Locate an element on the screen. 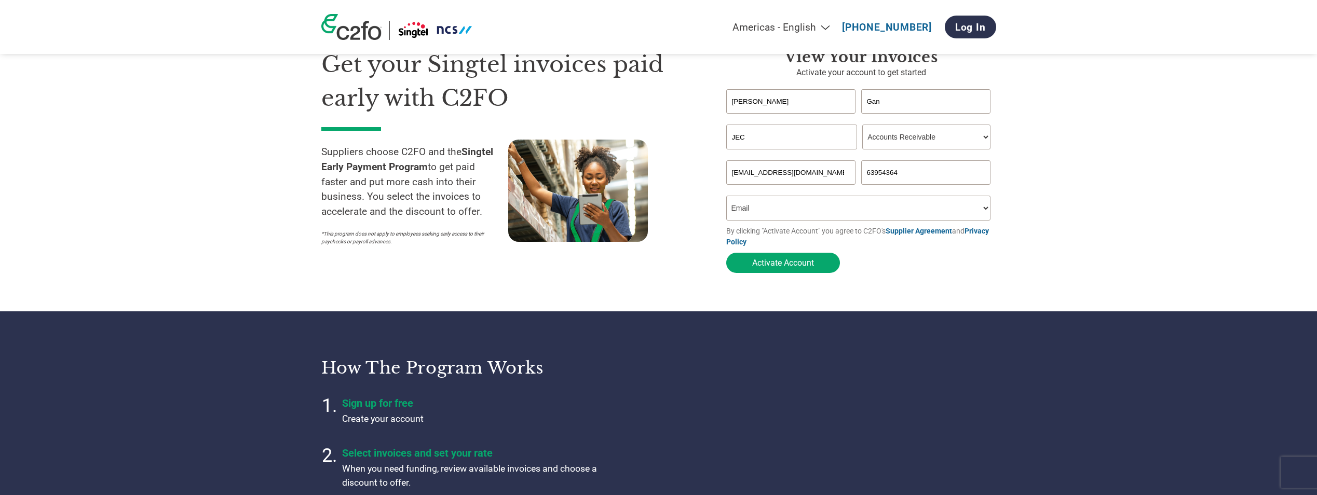 Image resolution: width=1317 pixels, height=495 pixels. img: c2fo logo is located at coordinates (351, 27).